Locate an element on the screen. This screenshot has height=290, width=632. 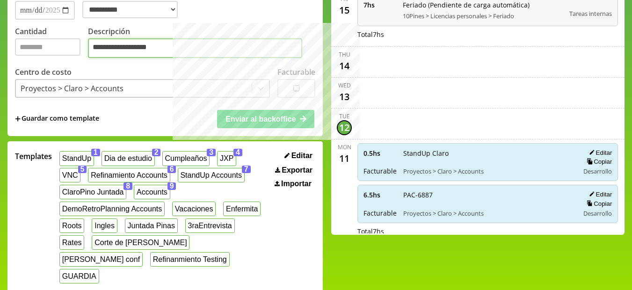
span: Tareas internas is located at coordinates (590, 14).